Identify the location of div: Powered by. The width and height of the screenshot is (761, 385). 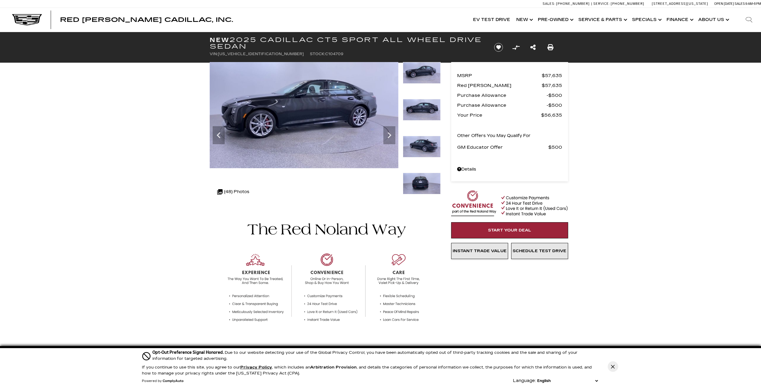
(163, 381).